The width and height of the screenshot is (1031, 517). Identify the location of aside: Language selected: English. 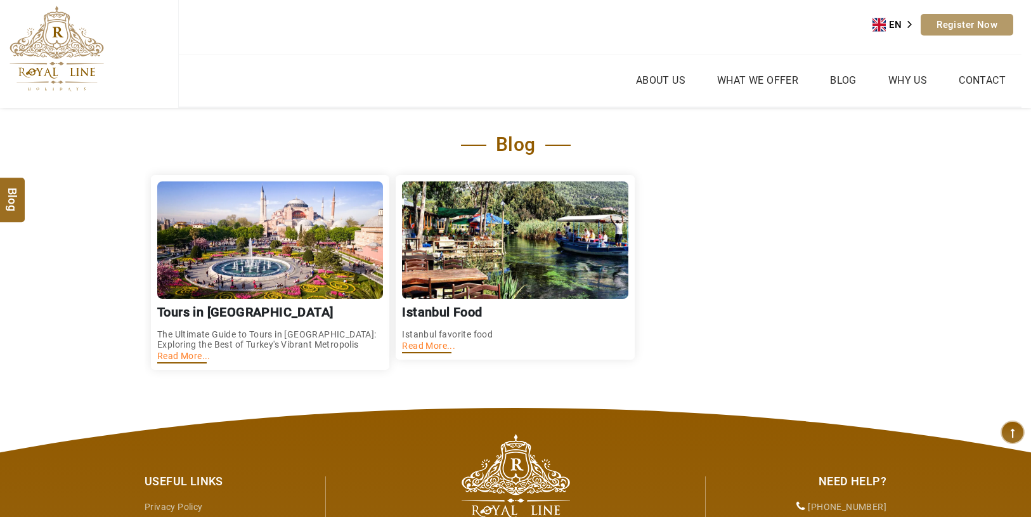
(896, 25).